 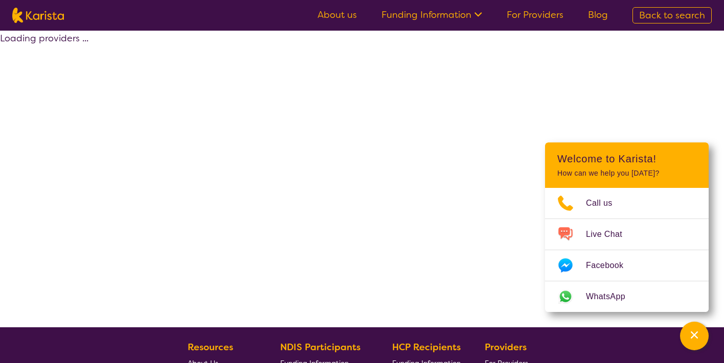 What do you see at coordinates (611, 297) in the screenshot?
I see `span: WhatsApp` at bounding box center [611, 297].